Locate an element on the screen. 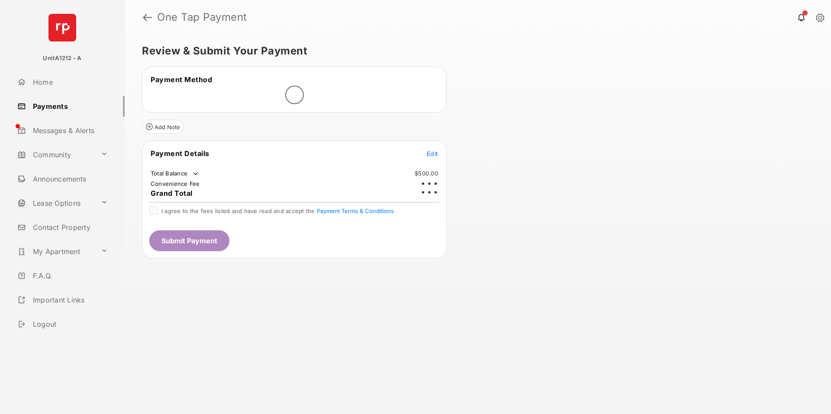 This screenshot has height=414, width=831. a: Logout is located at coordinates (69, 324).